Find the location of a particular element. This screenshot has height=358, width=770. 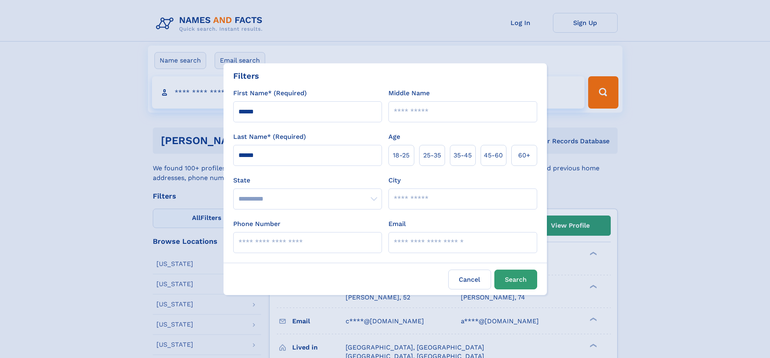

label: State is located at coordinates (307, 181).